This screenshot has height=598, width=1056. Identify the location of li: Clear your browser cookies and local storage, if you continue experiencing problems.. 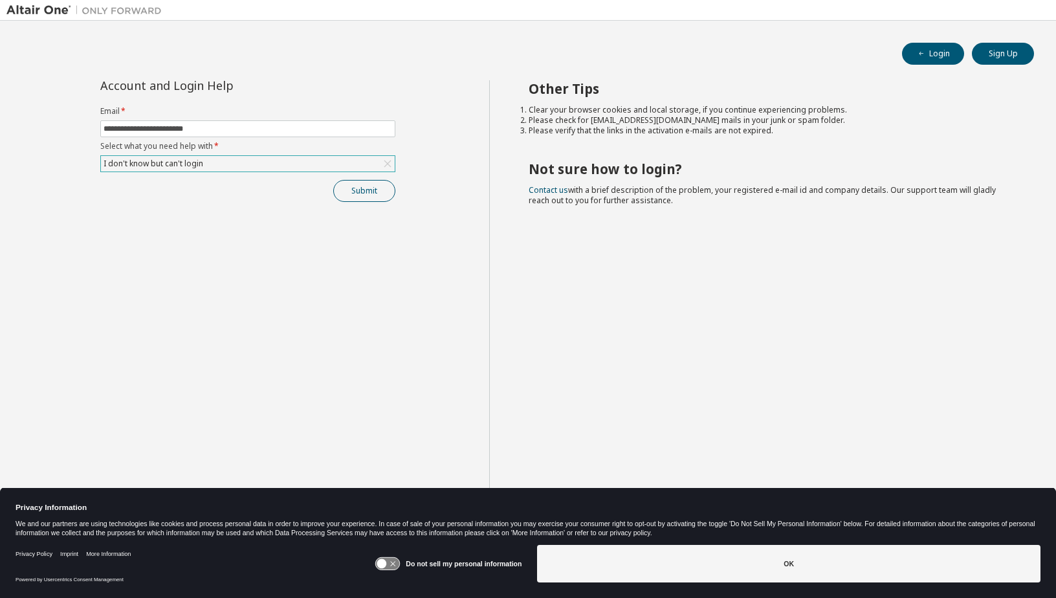
(770, 110).